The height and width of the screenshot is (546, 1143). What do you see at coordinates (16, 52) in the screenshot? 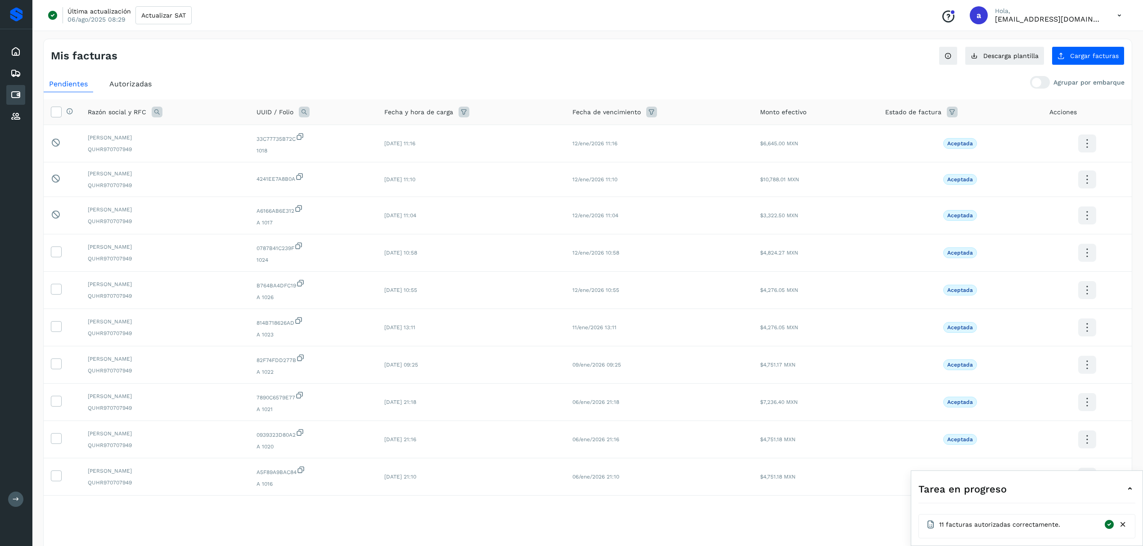
I see `div: Inicio` at bounding box center [16, 52].